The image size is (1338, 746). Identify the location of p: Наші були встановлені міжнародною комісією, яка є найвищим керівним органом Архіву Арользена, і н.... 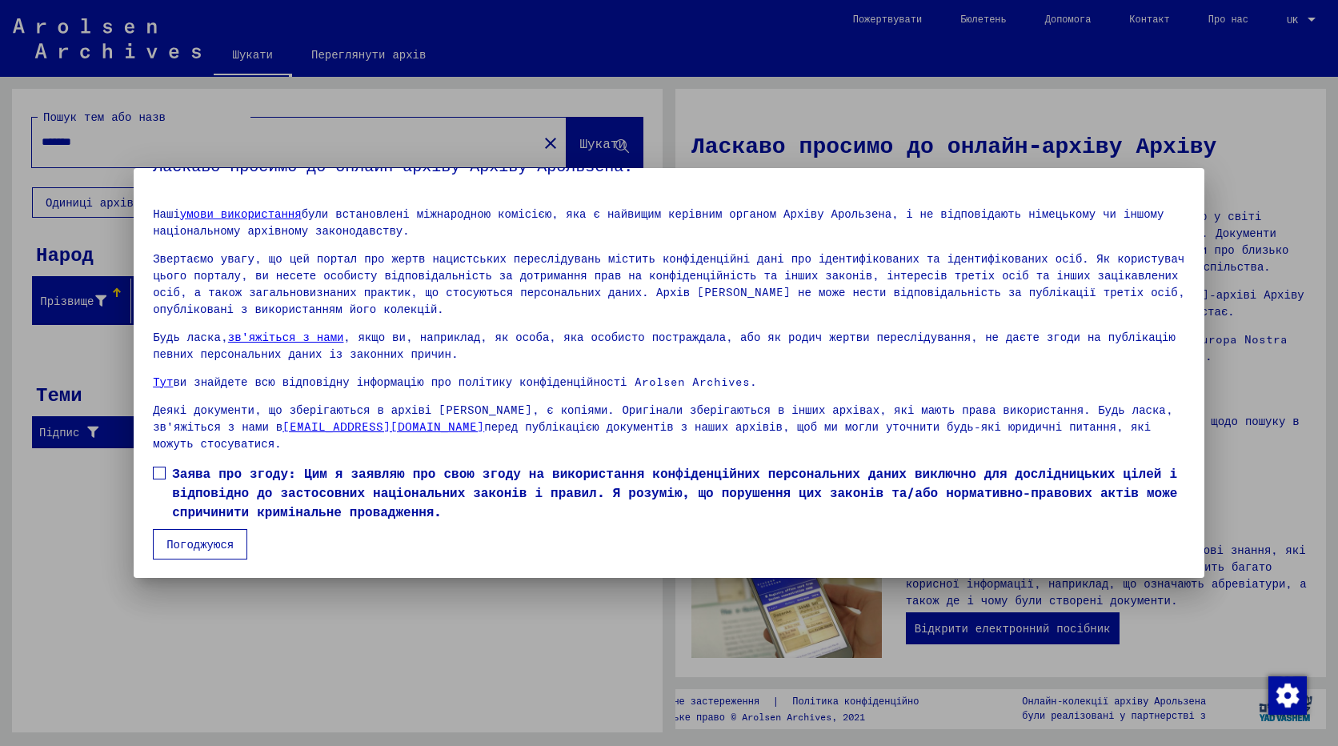
(669, 222).